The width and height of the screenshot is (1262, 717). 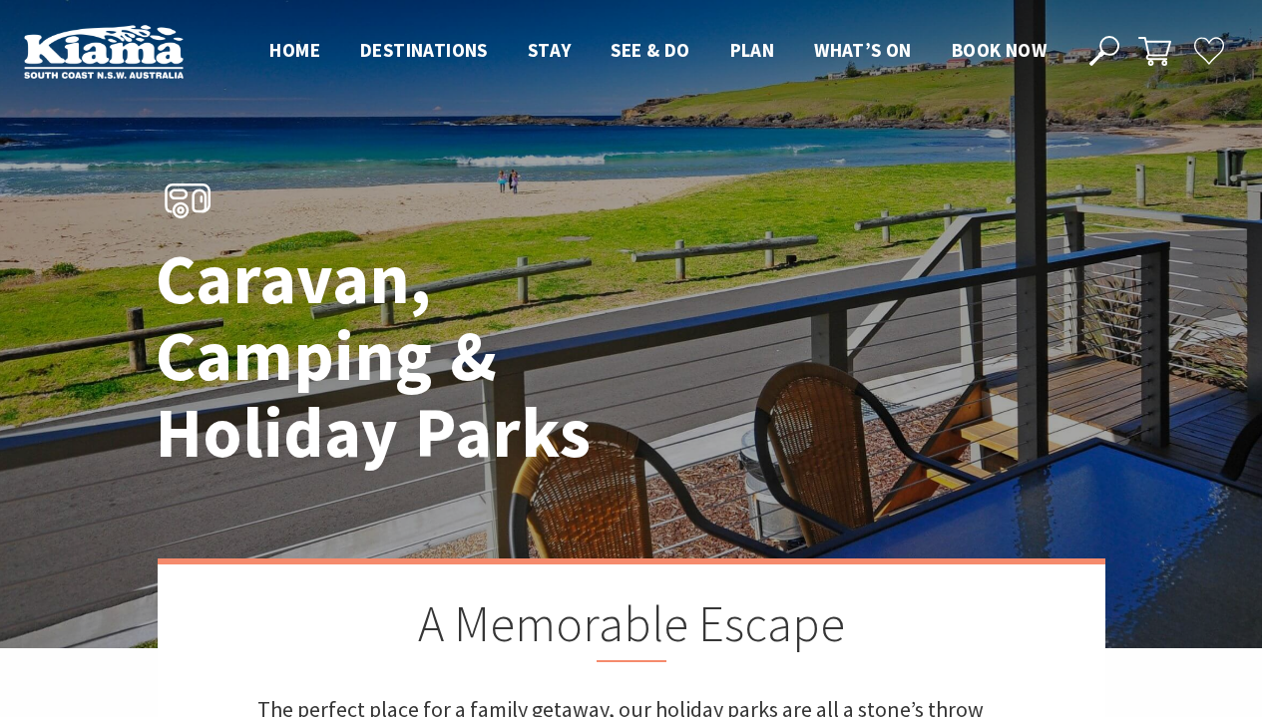 What do you see at coordinates (657, 51) in the screenshot?
I see `nav: Main Menu` at bounding box center [657, 51].